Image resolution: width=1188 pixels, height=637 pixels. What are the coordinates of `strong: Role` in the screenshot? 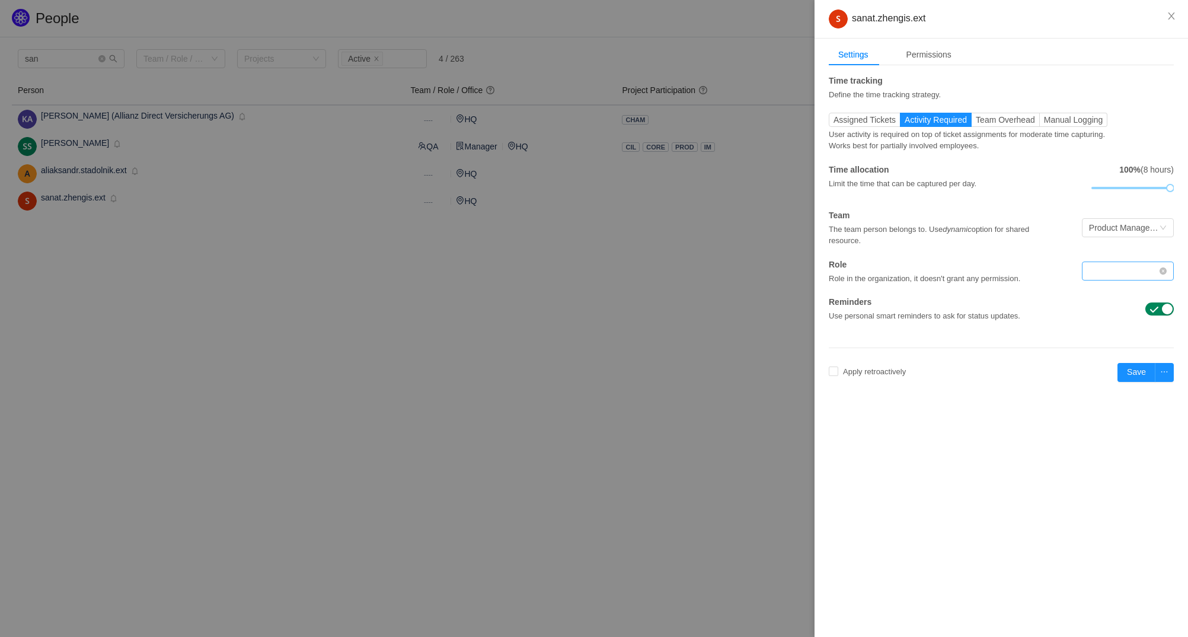 It's located at (838, 264).